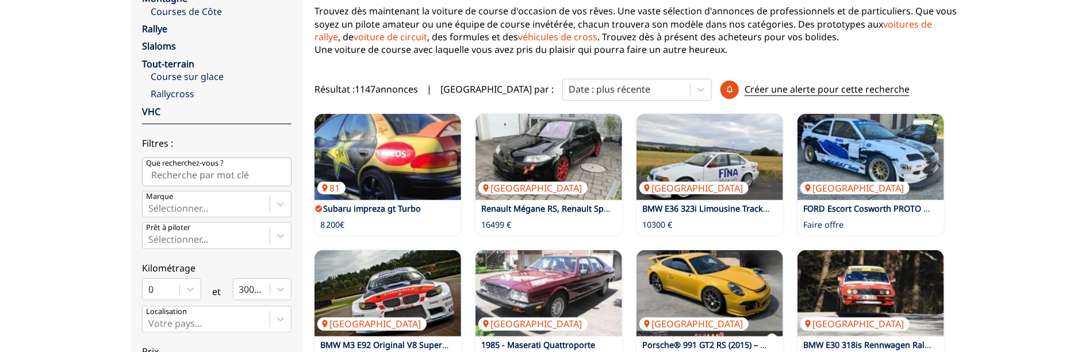 Image resolution: width=1089 pixels, height=352 pixels. Describe the element at coordinates (166, 312) in the screenshot. I see `p: Localisation` at that location.